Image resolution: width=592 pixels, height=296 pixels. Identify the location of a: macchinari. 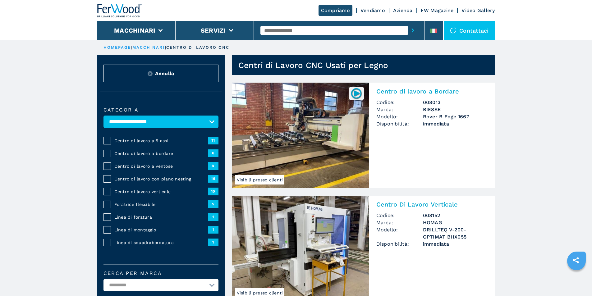
(149, 47).